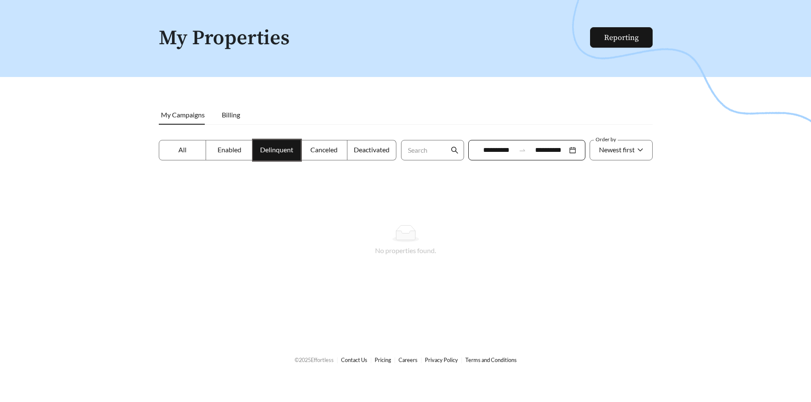  I want to click on a: Reporting, so click(621, 37).